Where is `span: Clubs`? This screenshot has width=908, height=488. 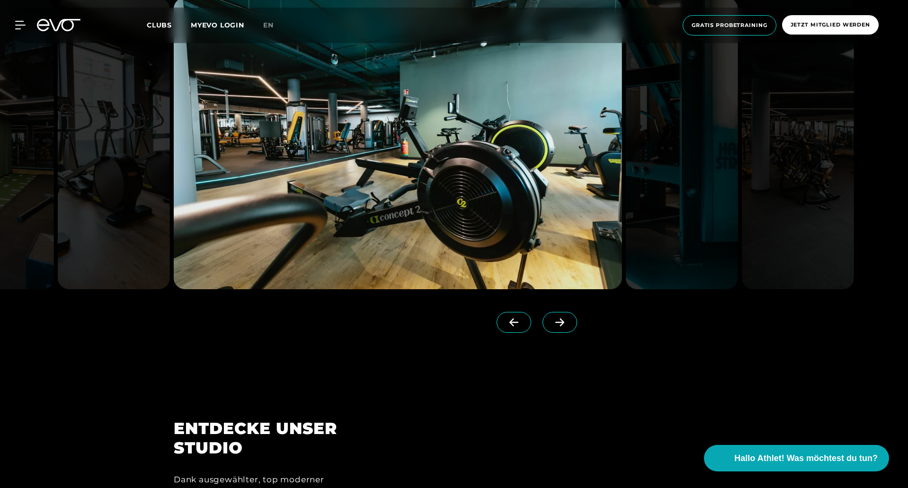
span: Clubs is located at coordinates (159, 25).